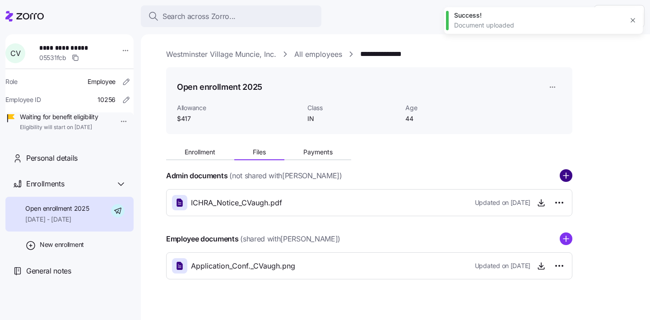 The width and height of the screenshot is (650, 320). Describe the element at coordinates (231, 16) in the screenshot. I see `button: Search across Zorro...` at that location.